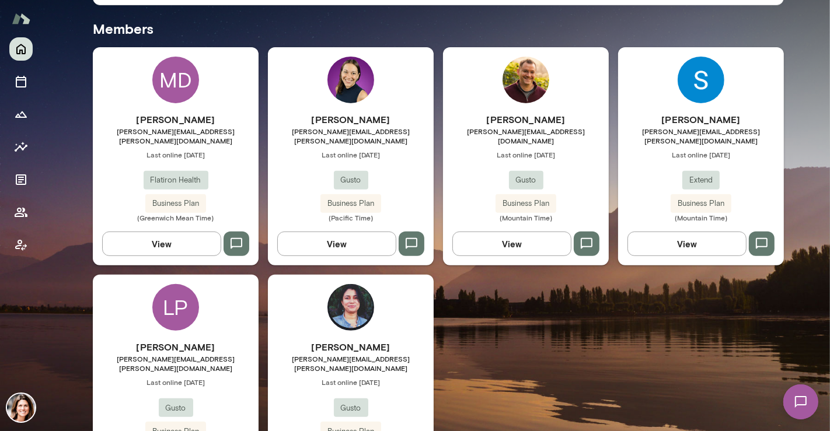 The image size is (830, 431). What do you see at coordinates (701, 180) in the screenshot?
I see `span: Extend` at bounding box center [701, 180].